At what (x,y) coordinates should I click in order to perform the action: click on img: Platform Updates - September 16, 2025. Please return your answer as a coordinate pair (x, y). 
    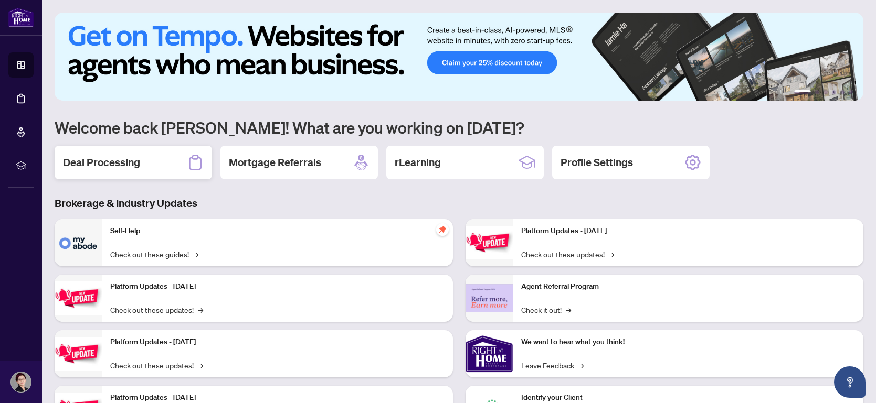
    Looking at the image, I should click on (78, 298).